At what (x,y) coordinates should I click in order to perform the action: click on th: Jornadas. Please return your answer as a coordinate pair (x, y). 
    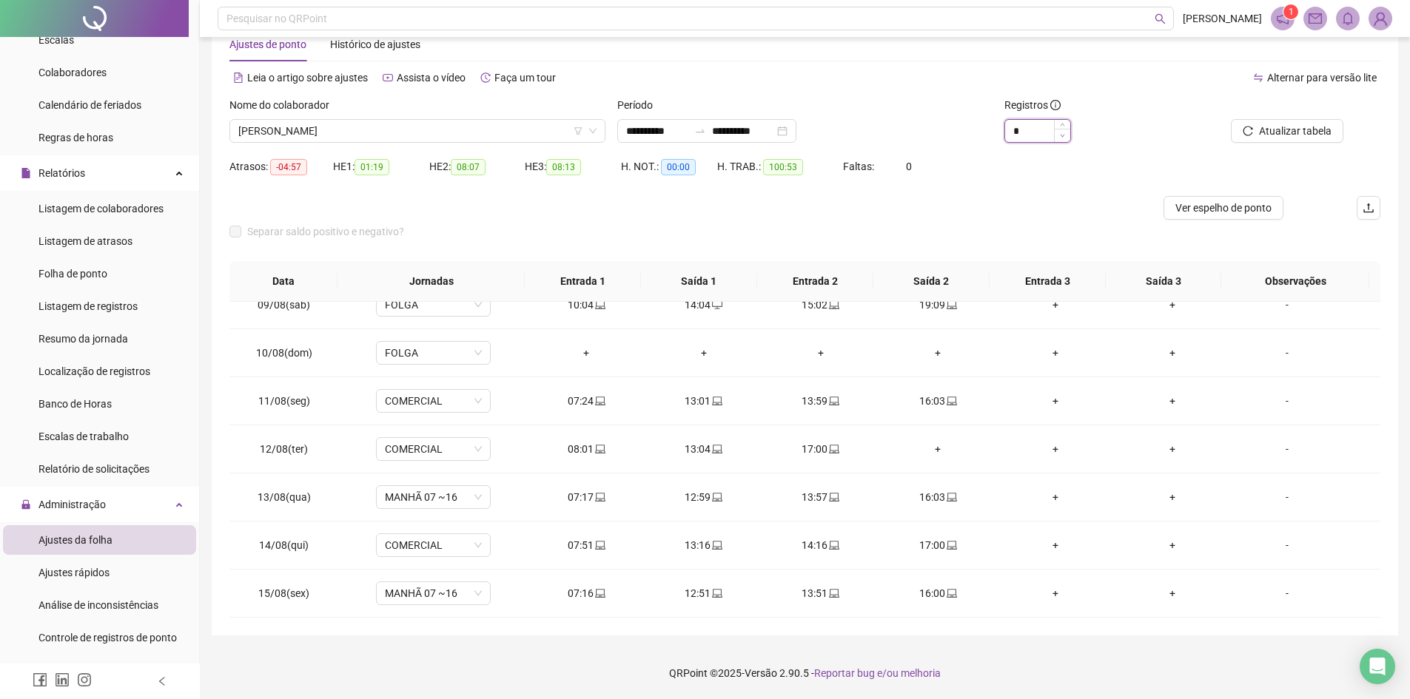
    Looking at the image, I should click on (431, 281).